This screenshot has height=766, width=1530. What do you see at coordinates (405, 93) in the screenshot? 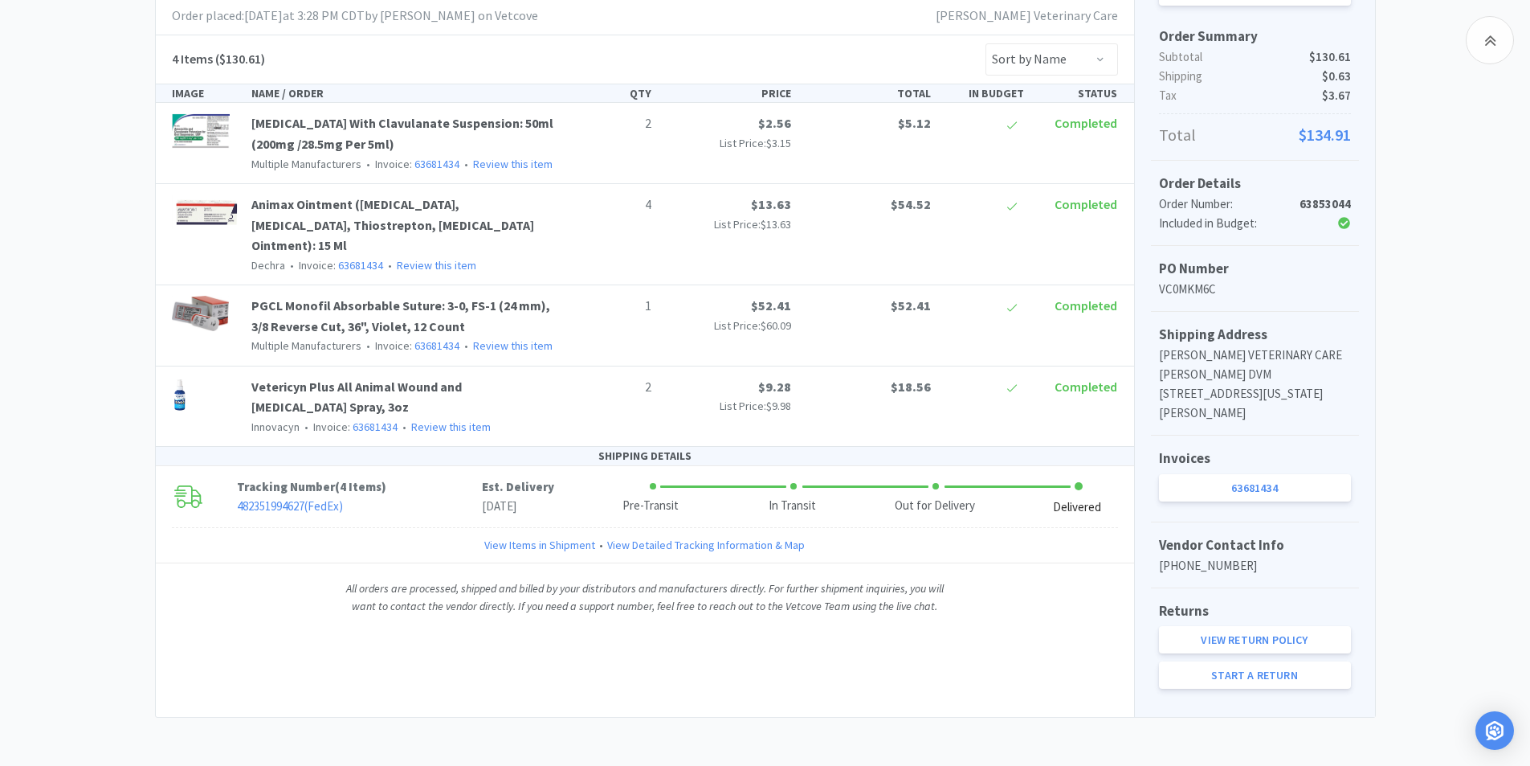
I see `div: NAME / ORDER` at bounding box center [405, 93].